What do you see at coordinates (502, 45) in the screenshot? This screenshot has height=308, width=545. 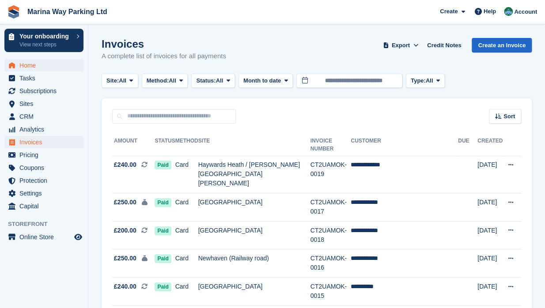 I see `a: Create an Invoice` at bounding box center [502, 45].